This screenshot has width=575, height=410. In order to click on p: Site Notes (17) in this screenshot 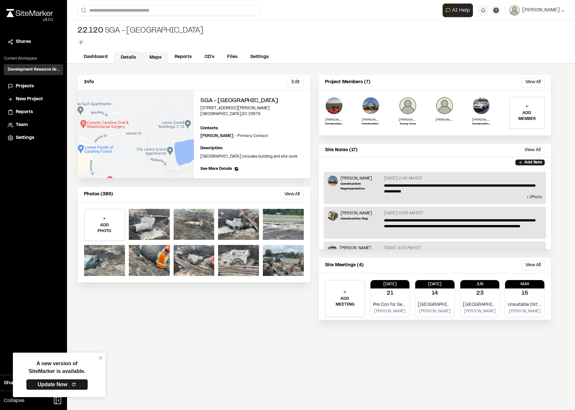, I will do `click(341, 150)`.